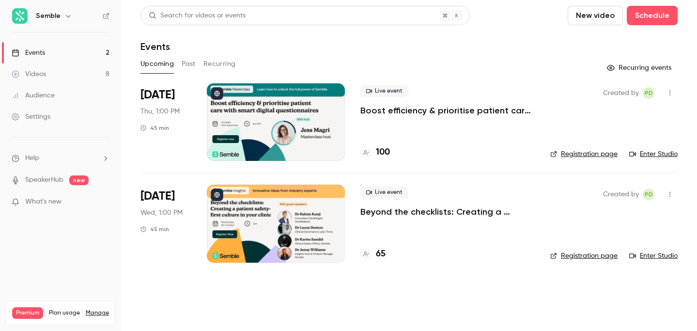  Describe the element at coordinates (48, 16) in the screenshot. I see `h6: Semble` at that location.